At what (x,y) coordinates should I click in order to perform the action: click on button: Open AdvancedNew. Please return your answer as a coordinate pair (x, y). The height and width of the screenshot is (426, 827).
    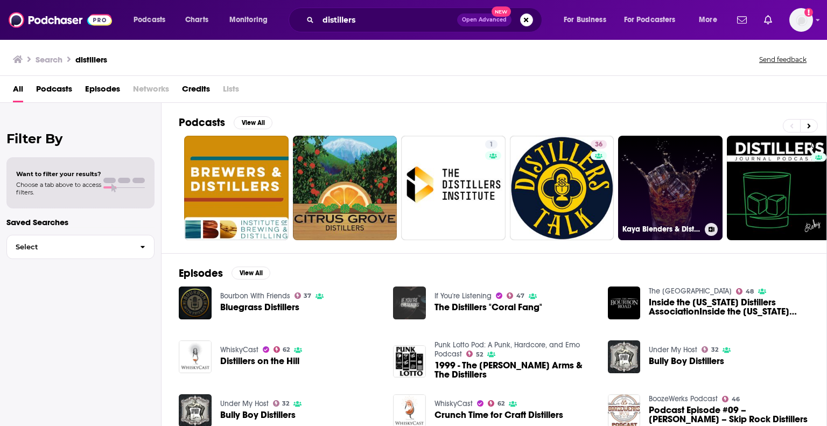
    Looking at the image, I should click on (484, 20).